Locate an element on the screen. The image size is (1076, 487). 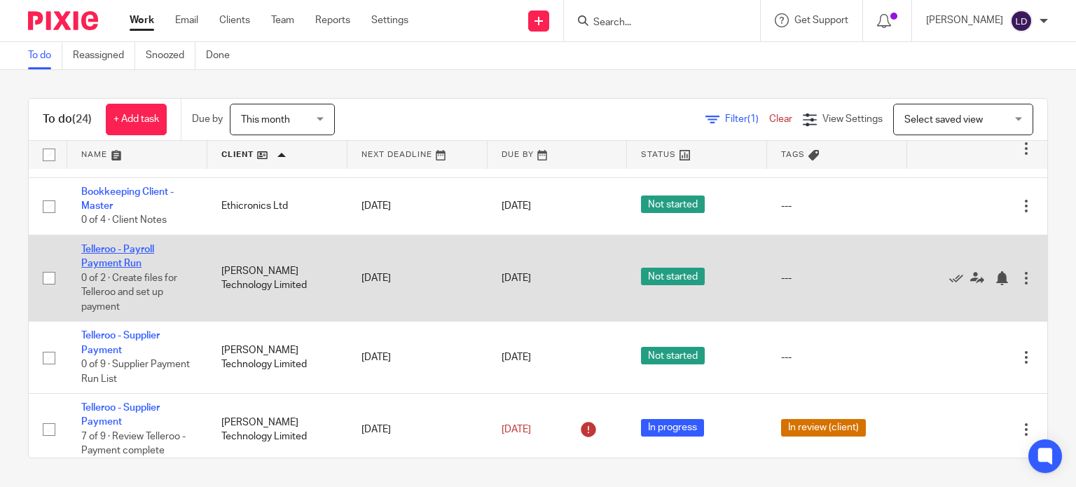
a: Done is located at coordinates (223, 55).